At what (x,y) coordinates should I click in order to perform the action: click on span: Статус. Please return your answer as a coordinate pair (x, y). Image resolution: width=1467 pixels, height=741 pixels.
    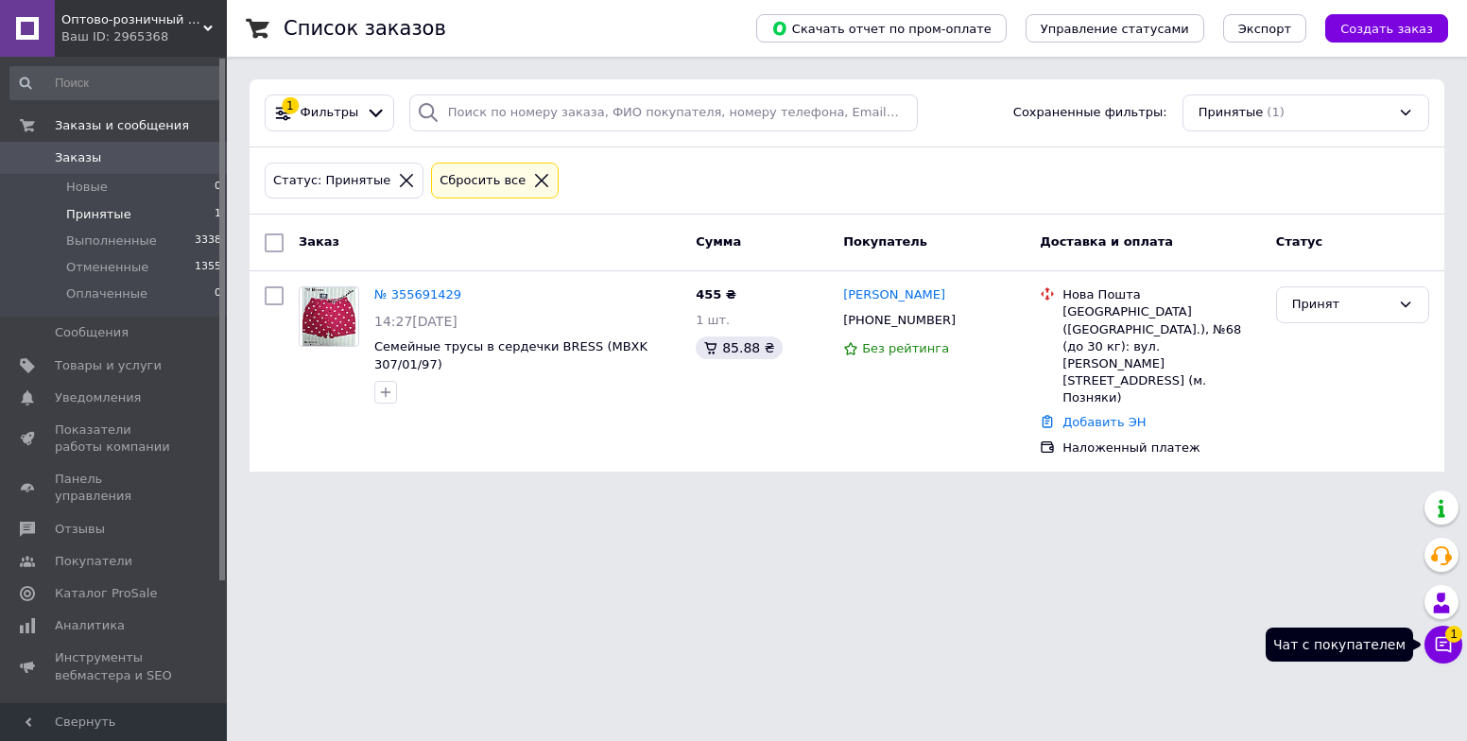
    Looking at the image, I should click on (1300, 241).